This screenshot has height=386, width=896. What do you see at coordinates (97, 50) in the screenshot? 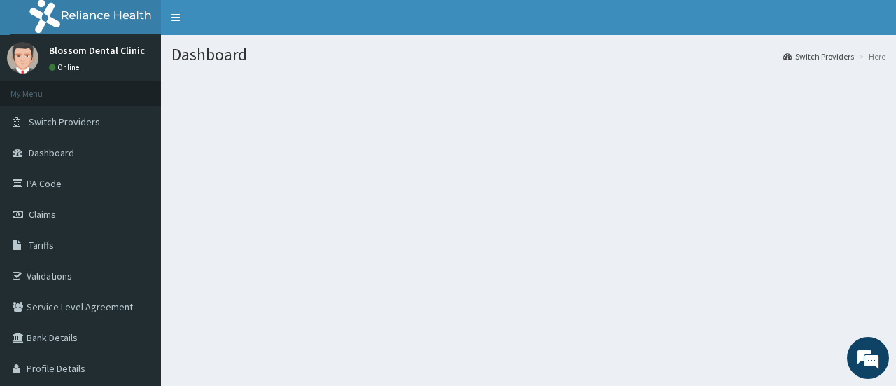
I see `p: Blossom Dental Clinic` at bounding box center [97, 50].